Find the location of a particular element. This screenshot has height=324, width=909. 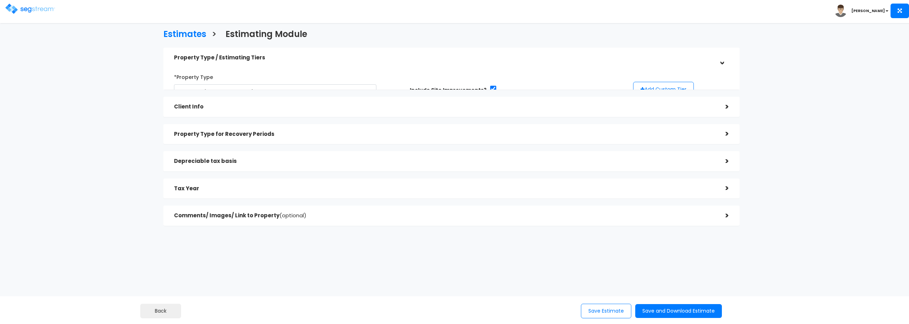

h5: Depreciable tax basis is located at coordinates (444, 161).